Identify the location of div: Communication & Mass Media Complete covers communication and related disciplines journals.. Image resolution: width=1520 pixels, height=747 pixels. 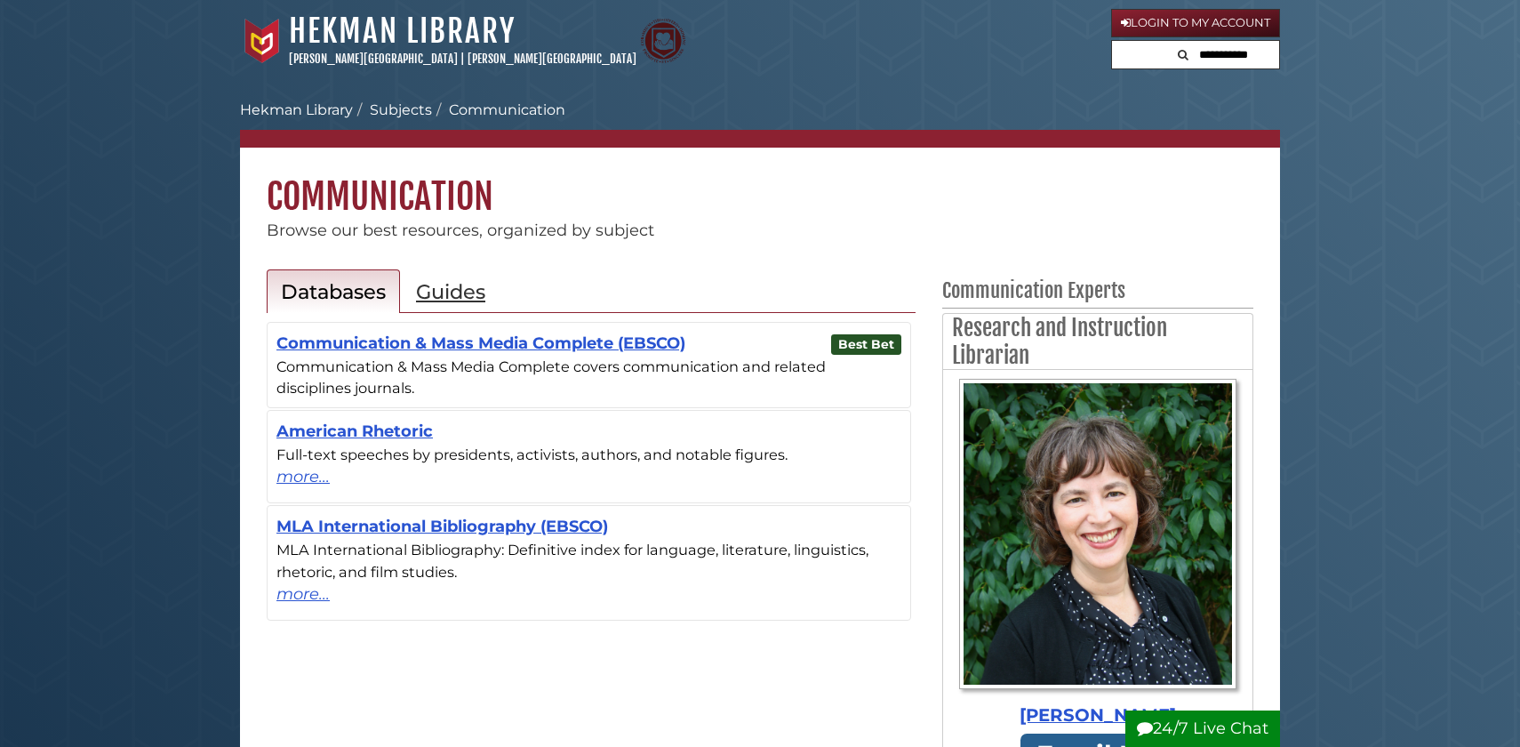
(589, 377).